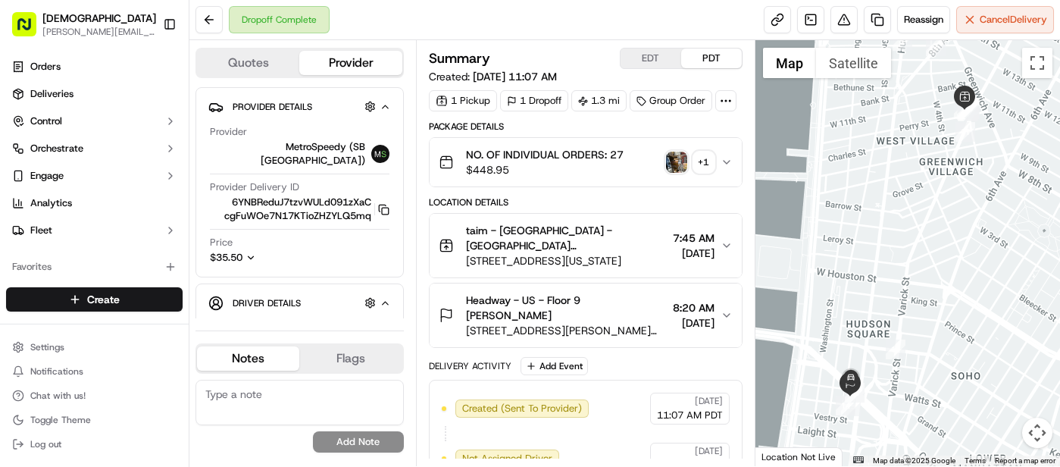 Image resolution: width=1060 pixels, height=467 pixels. Describe the element at coordinates (507, 458) in the screenshot. I see `span: Not Assigned Driver` at that location.